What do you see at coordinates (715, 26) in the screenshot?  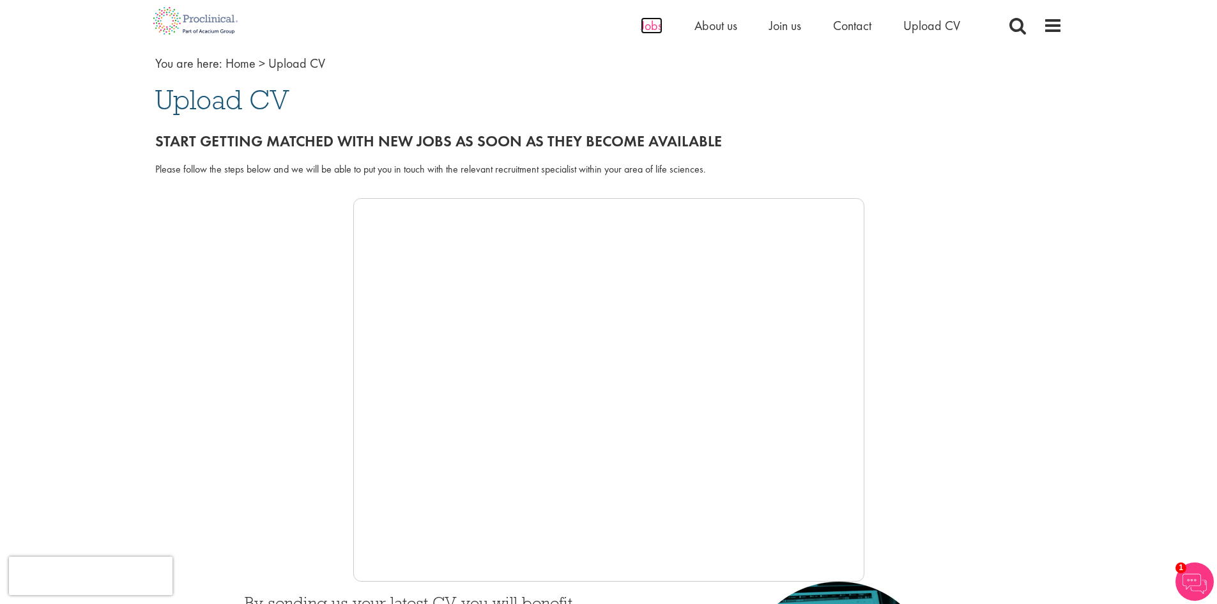 I see `a: About us` at bounding box center [715, 26].